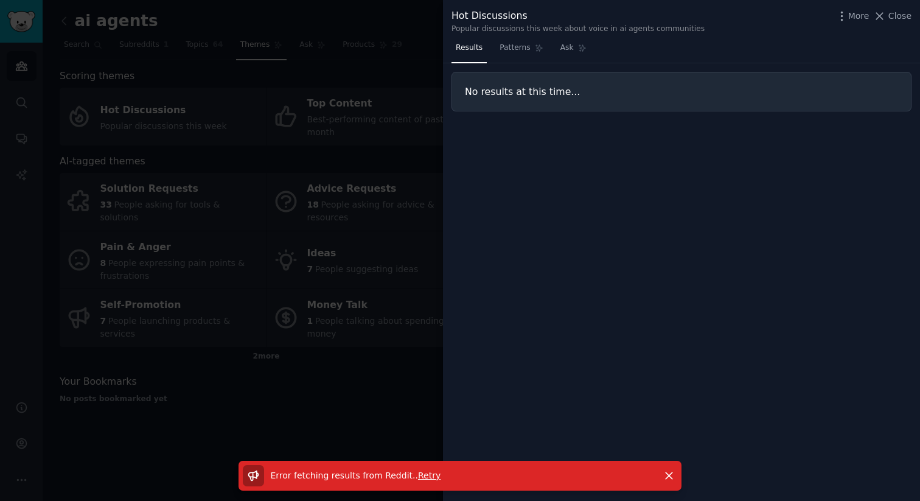 The width and height of the screenshot is (920, 501). What do you see at coordinates (892, 16) in the screenshot?
I see `button: Close` at bounding box center [892, 16].